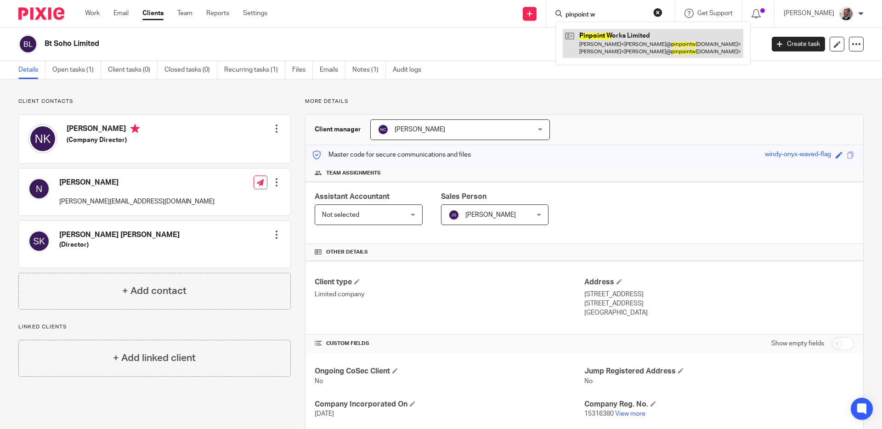 This screenshot has width=882, height=429. What do you see at coordinates (630, 414) in the screenshot?
I see `a: View more` at bounding box center [630, 414].